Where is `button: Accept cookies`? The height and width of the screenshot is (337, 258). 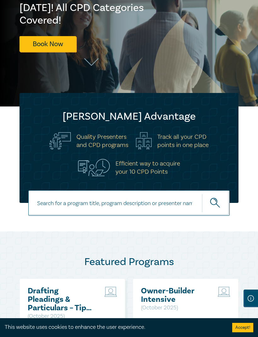 button: Accept cookies is located at coordinates (242, 328).